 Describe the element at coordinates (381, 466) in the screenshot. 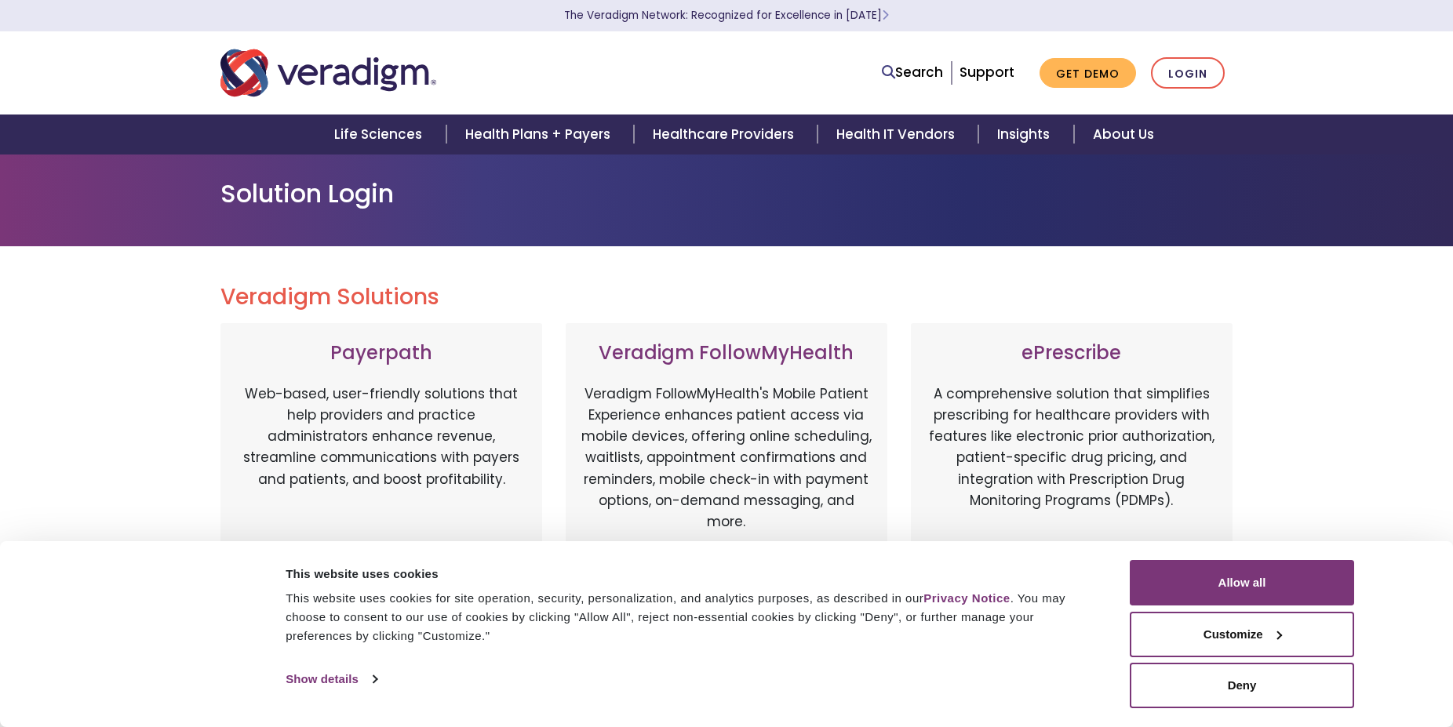

I see `p: Web-based, user-friendly solutions that help providers and practice administrators enhance revenu...` at that location.